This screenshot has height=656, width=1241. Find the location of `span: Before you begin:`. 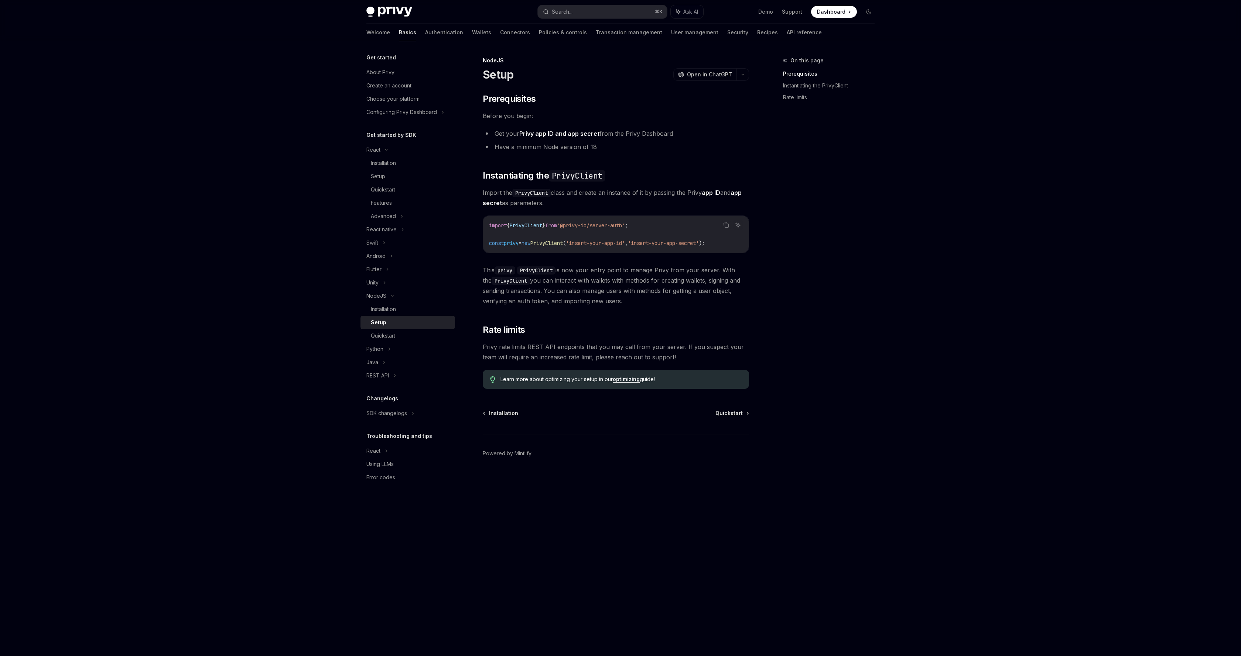

span: Before you begin: is located at coordinates (615, 116).